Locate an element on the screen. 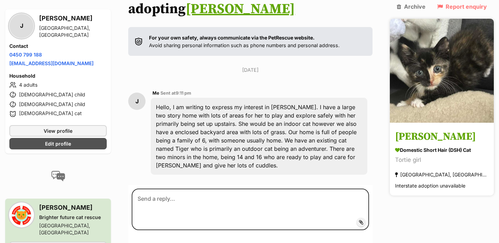  div: Brighter future cat rescue is located at coordinates (73, 217).